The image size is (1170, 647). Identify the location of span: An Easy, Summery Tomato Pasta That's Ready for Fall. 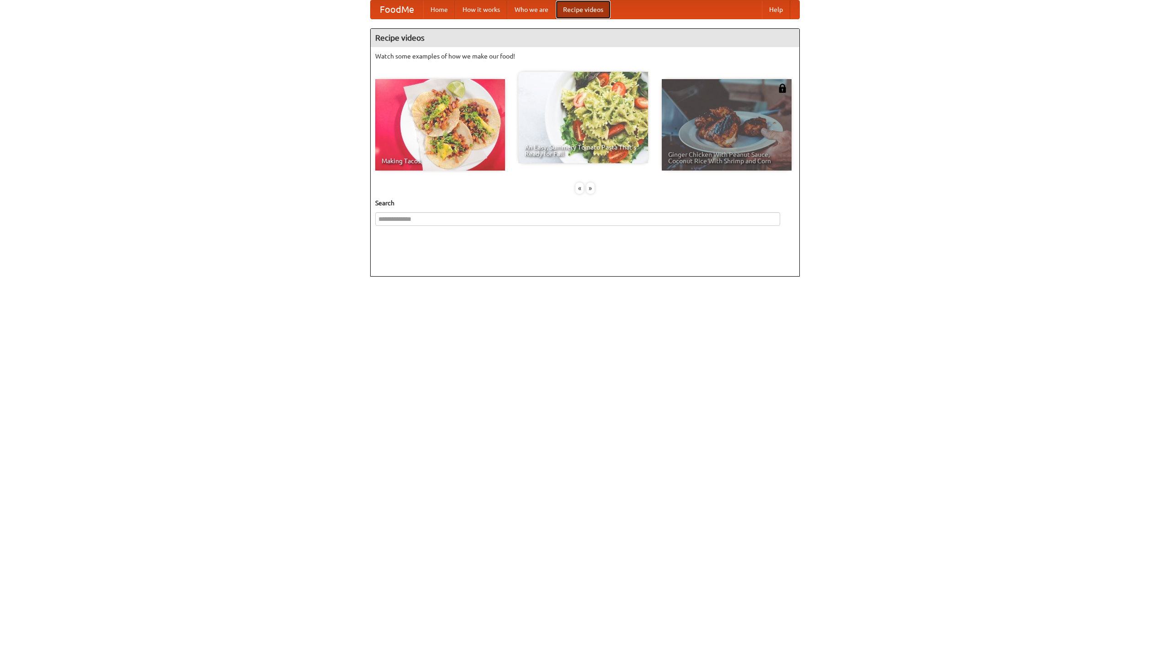
(583, 150).